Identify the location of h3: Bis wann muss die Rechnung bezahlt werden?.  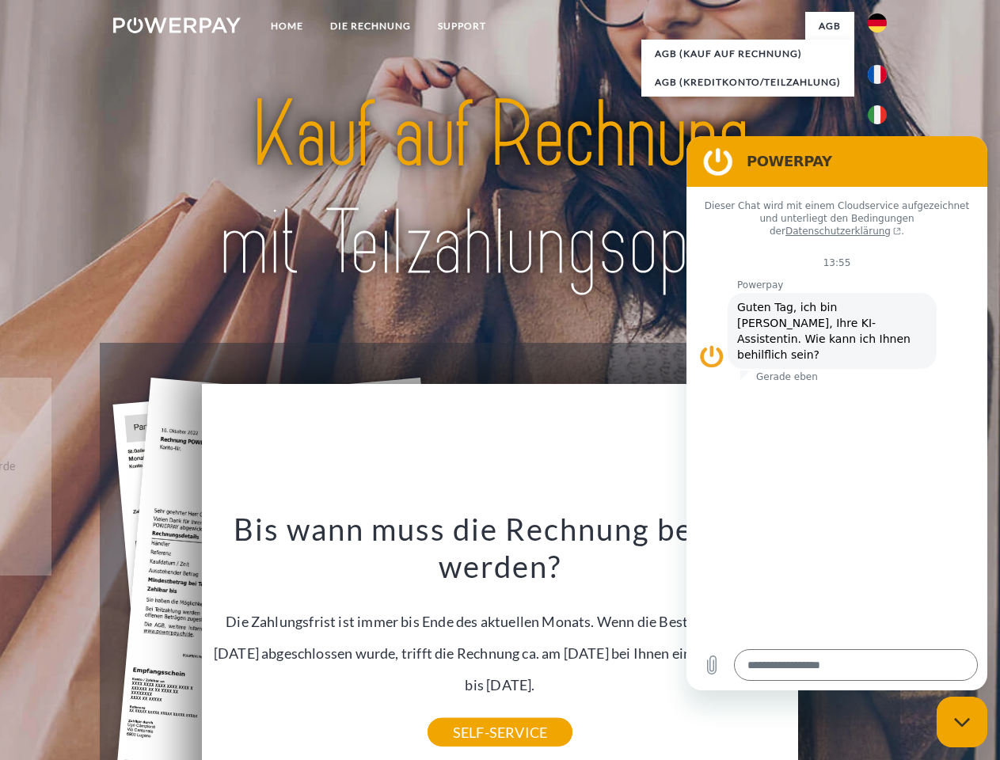
(501, 548).